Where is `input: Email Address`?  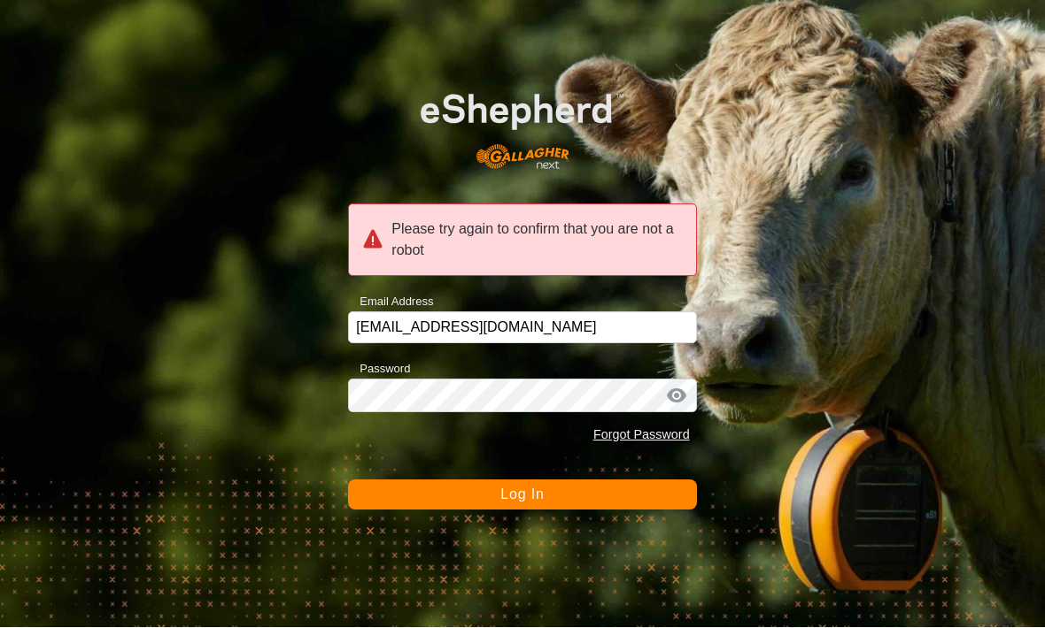 input: Email Address is located at coordinates (521, 328).